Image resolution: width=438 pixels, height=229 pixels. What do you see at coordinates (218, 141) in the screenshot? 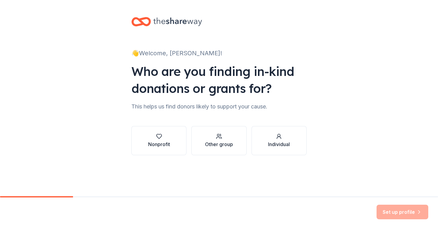
I see `button: Other group` at bounding box center [218, 141].